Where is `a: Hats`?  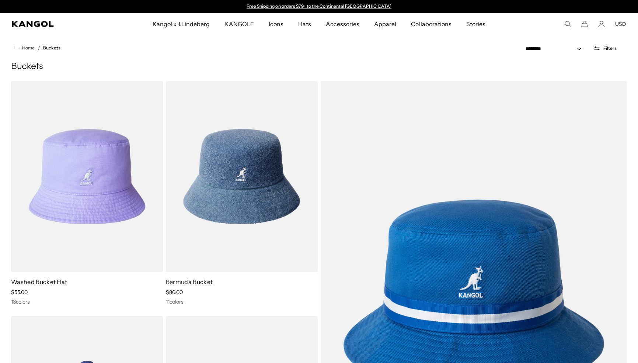
a: Hats is located at coordinates (304, 24).